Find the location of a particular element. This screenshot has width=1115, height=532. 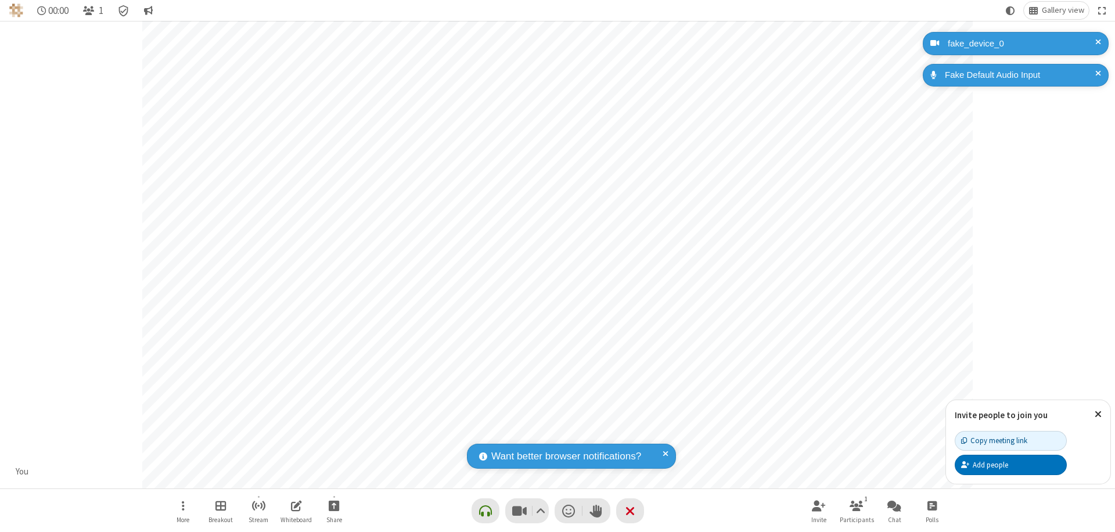

button: Open menu is located at coordinates (183, 510).